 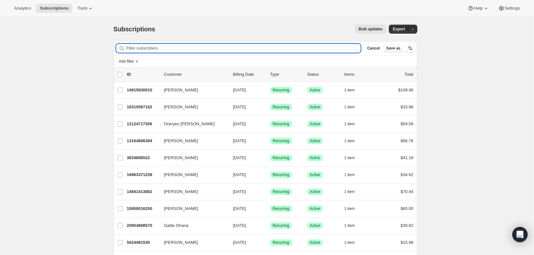 What do you see at coordinates (407, 208) in the screenshot?
I see `span: $65.00` at bounding box center [407, 208].